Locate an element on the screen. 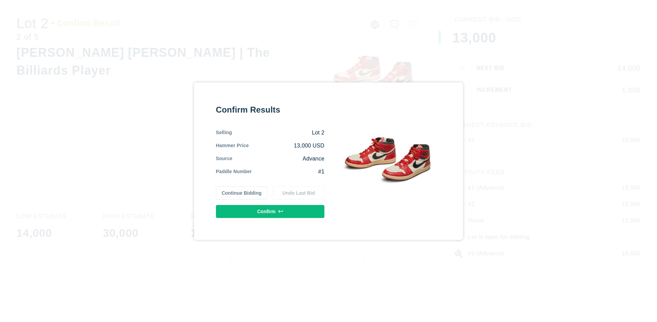  div: Selling is located at coordinates (224, 133).